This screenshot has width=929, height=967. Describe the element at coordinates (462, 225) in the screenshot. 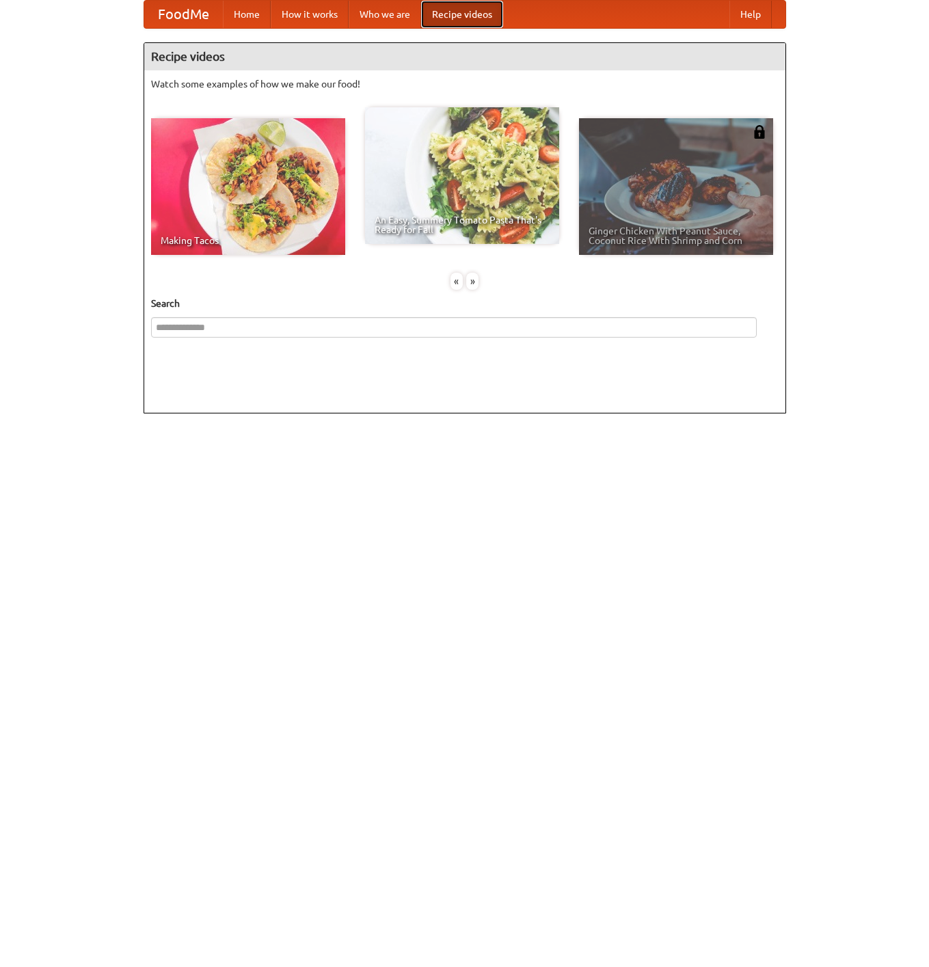

I see `span: An Easy, Summery Tomato Pasta That's Ready for Fall` at that location.